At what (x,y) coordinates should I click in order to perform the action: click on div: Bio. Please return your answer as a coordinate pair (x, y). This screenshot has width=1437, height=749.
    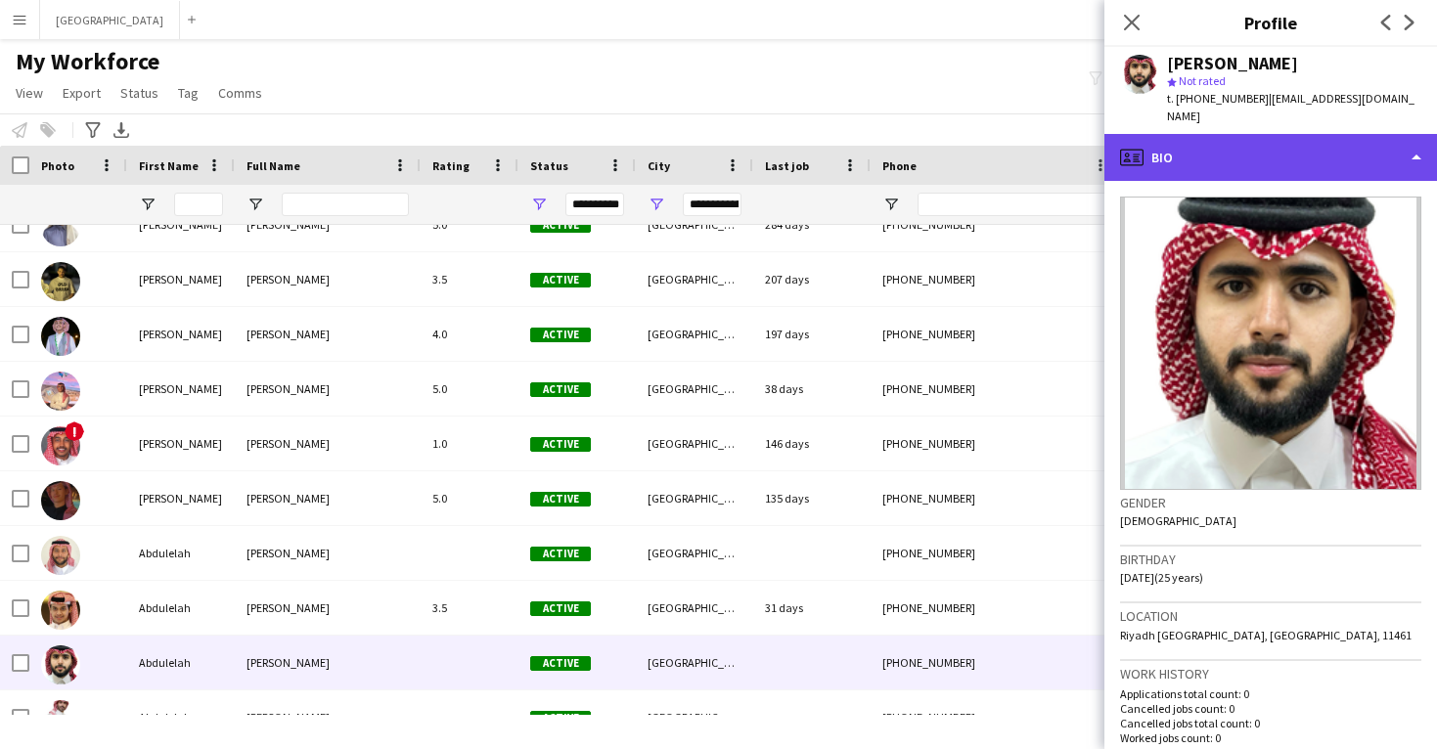
    Looking at the image, I should click on (1271, 158).